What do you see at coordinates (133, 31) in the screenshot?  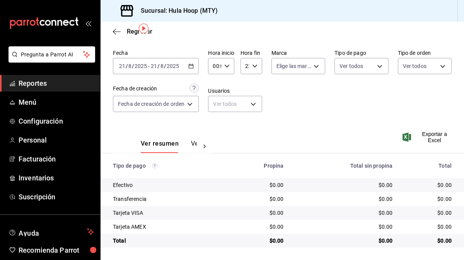 I see `button: Regresar` at bounding box center [133, 31].